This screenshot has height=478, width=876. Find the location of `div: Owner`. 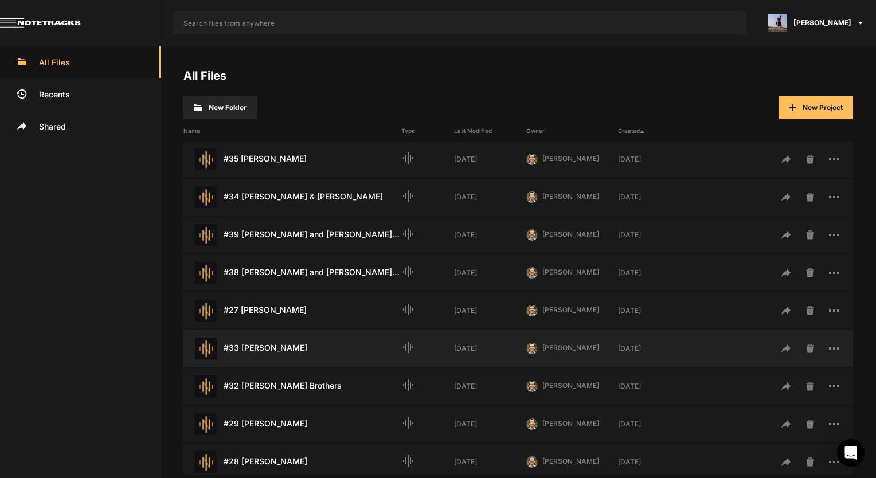

div: Owner is located at coordinates (572, 131).